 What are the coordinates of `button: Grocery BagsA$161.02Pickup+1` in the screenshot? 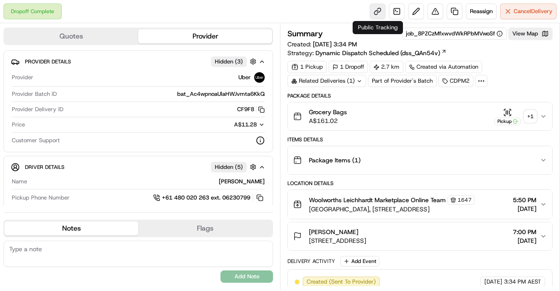 It's located at (420, 116).